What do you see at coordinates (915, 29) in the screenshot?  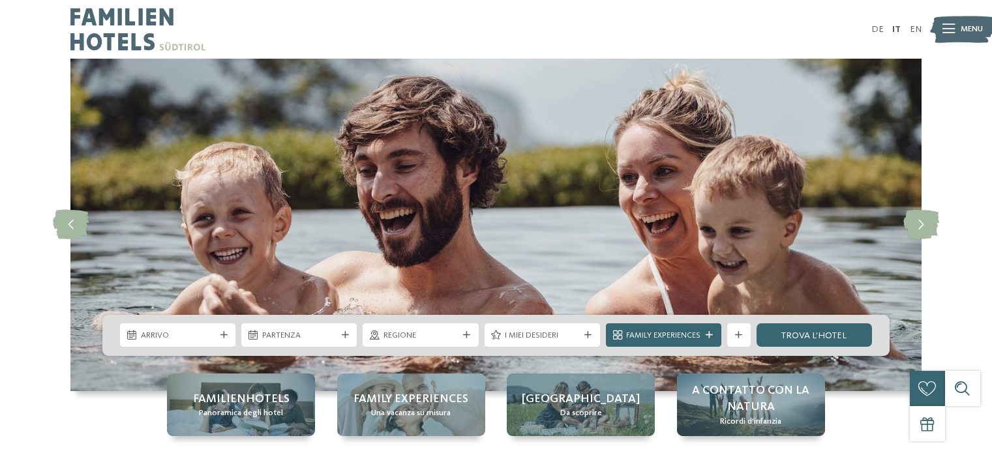 I see `a: EN` at bounding box center [915, 29].